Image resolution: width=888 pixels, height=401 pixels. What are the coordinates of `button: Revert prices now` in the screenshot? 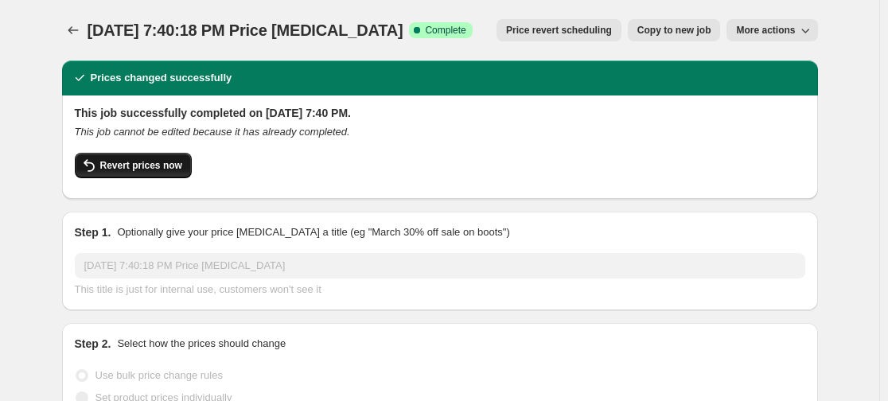 It's located at (133, 166).